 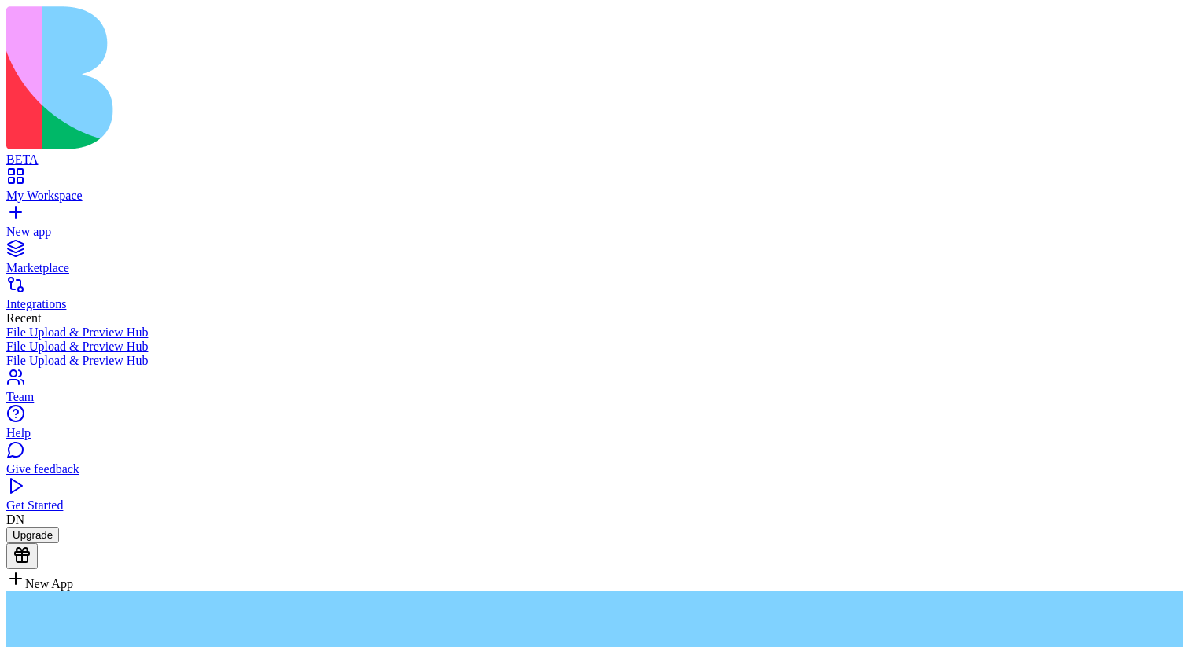 What do you see at coordinates (595, 433) in the screenshot?
I see `div: Help` at bounding box center [595, 433].